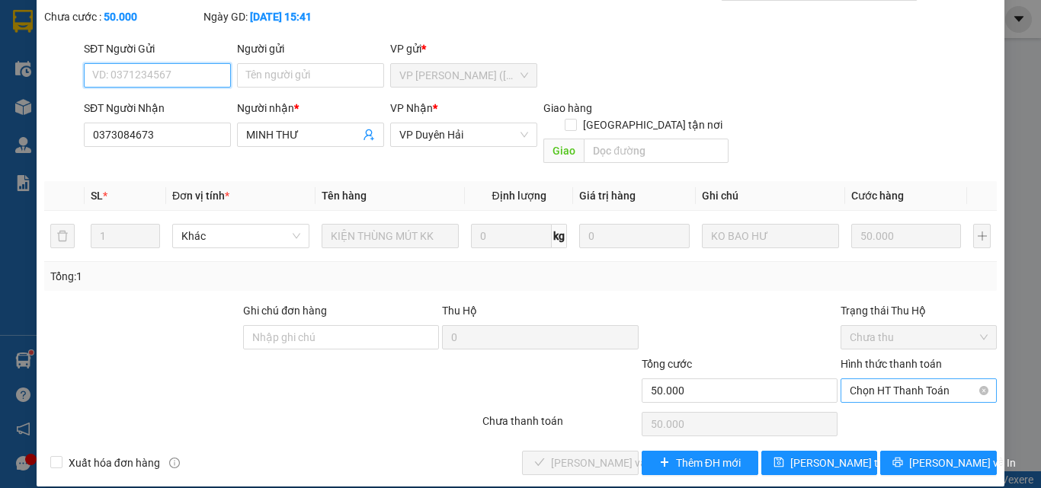 This screenshot has width=1041, height=488. What do you see at coordinates (281, 17) in the screenshot?
I see `div: Ngày GD:` at bounding box center [281, 17].